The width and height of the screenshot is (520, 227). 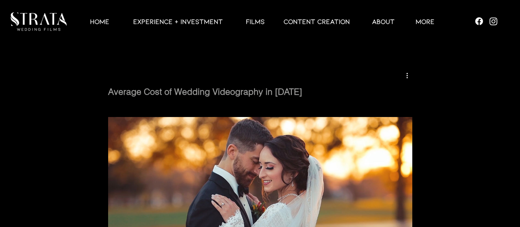 I want to click on a: Films, so click(x=254, y=21).